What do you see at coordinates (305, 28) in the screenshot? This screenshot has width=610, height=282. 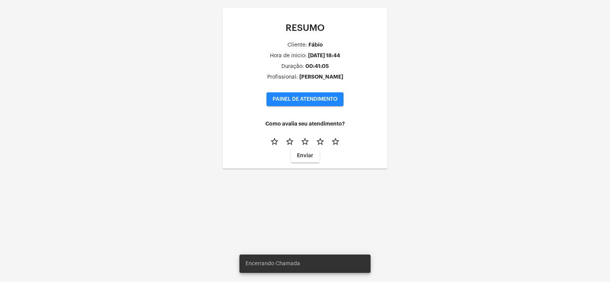 I see `p: RESUMO` at bounding box center [305, 28].